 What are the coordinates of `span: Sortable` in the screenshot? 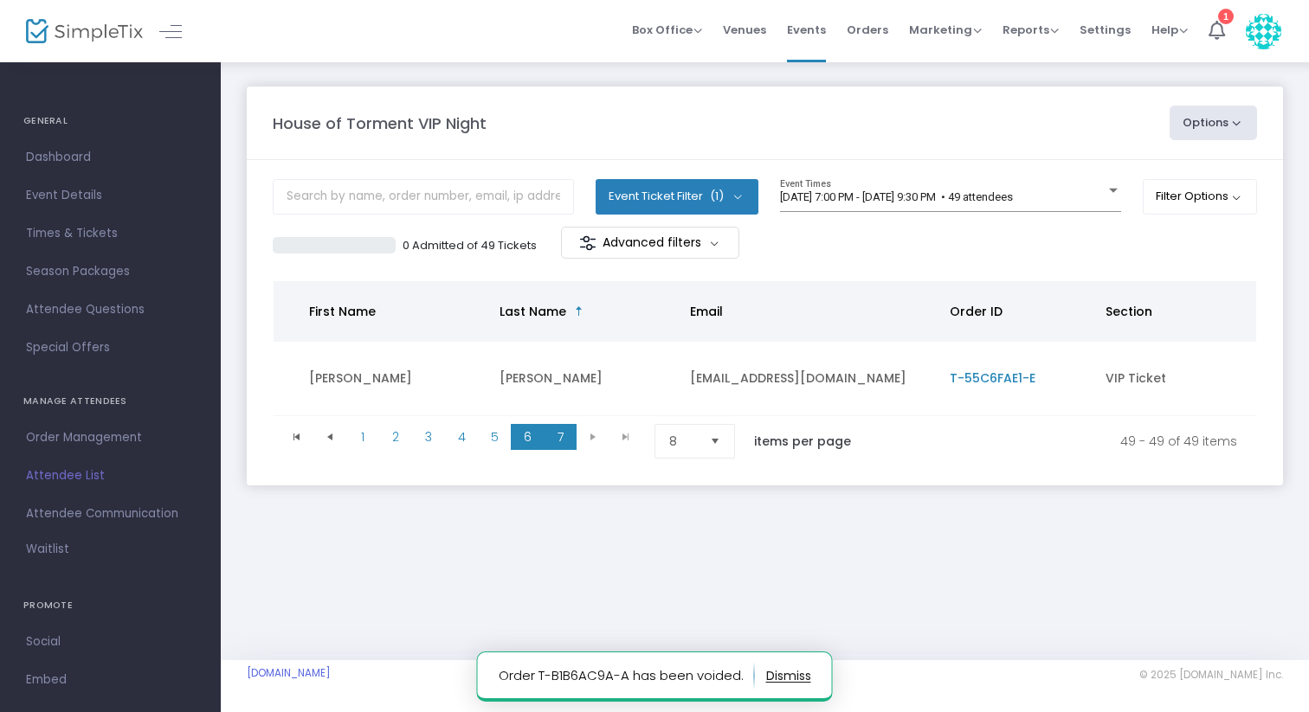 It's located at (579, 312).